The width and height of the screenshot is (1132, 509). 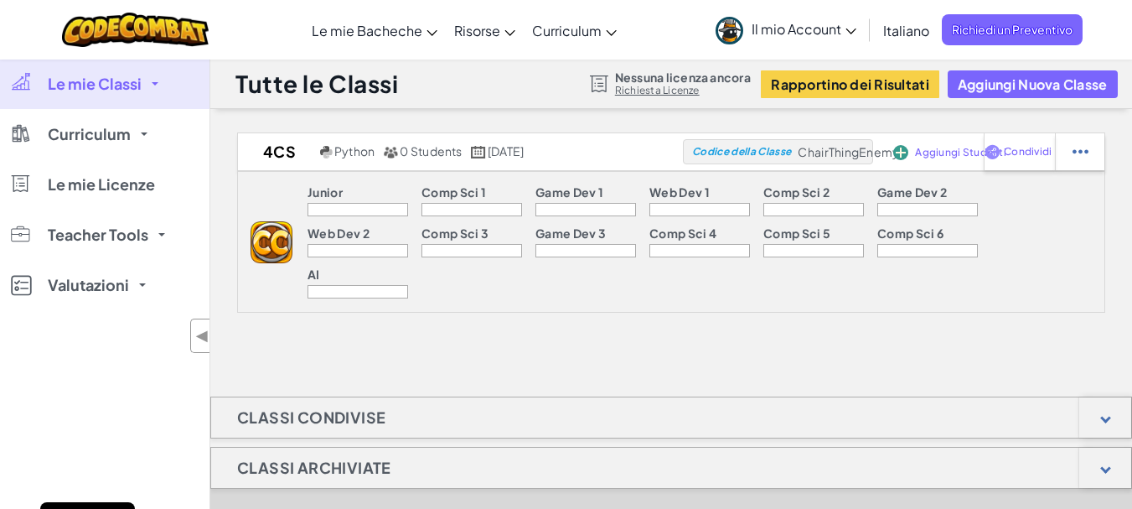 I want to click on span: Python, so click(x=354, y=151).